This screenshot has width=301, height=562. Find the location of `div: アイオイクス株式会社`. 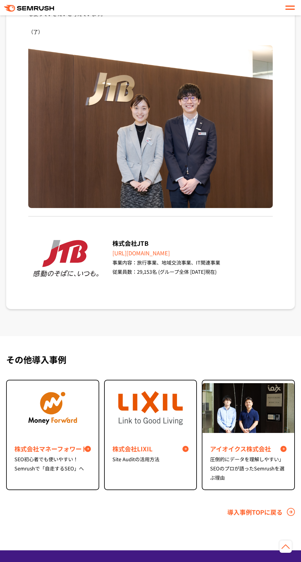

div: アイオイクス株式会社 is located at coordinates (248, 449).